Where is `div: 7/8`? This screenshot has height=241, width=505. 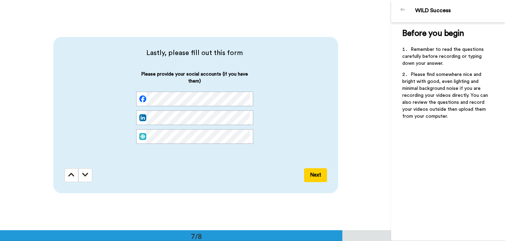
div: 7/8 is located at coordinates (196, 236).